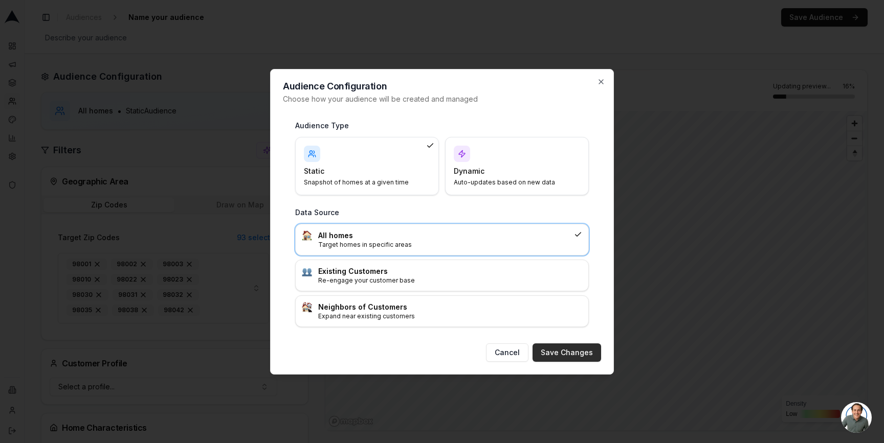 The width and height of the screenshot is (884, 443). What do you see at coordinates (450, 281) in the screenshot?
I see `p: Re-engage your customer base` at bounding box center [450, 281].